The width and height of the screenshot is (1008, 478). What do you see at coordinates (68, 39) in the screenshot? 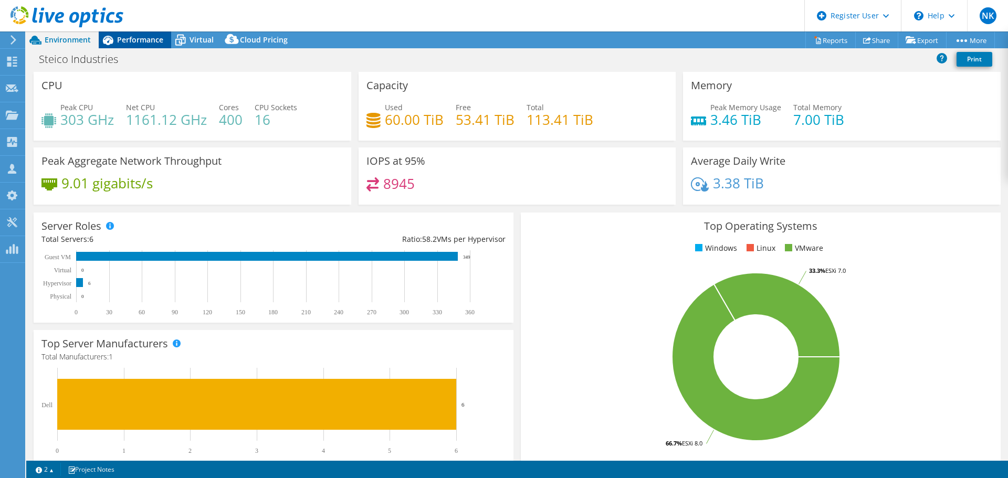
I see `span: Environment` at bounding box center [68, 39].